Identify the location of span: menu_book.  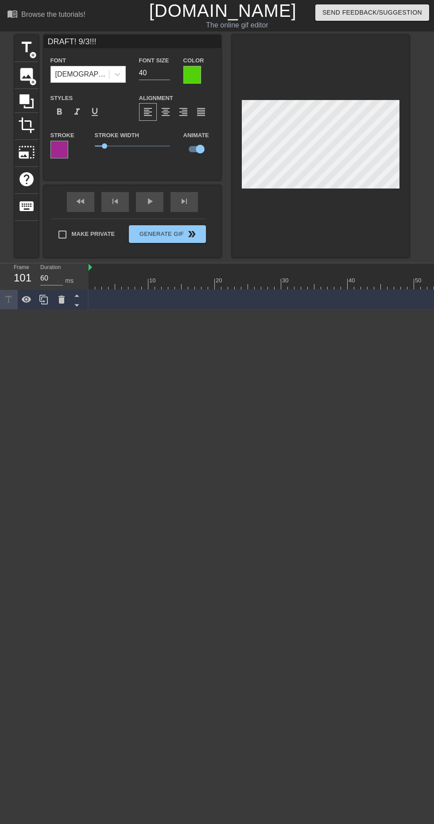
(12, 14).